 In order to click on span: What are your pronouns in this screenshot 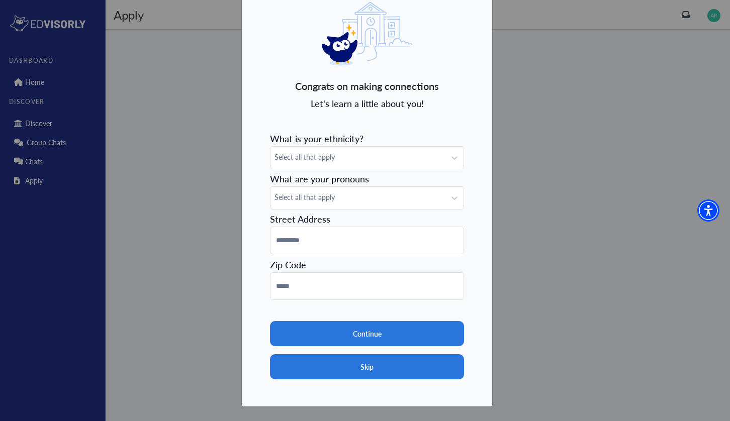, I will do `click(319, 178)`.